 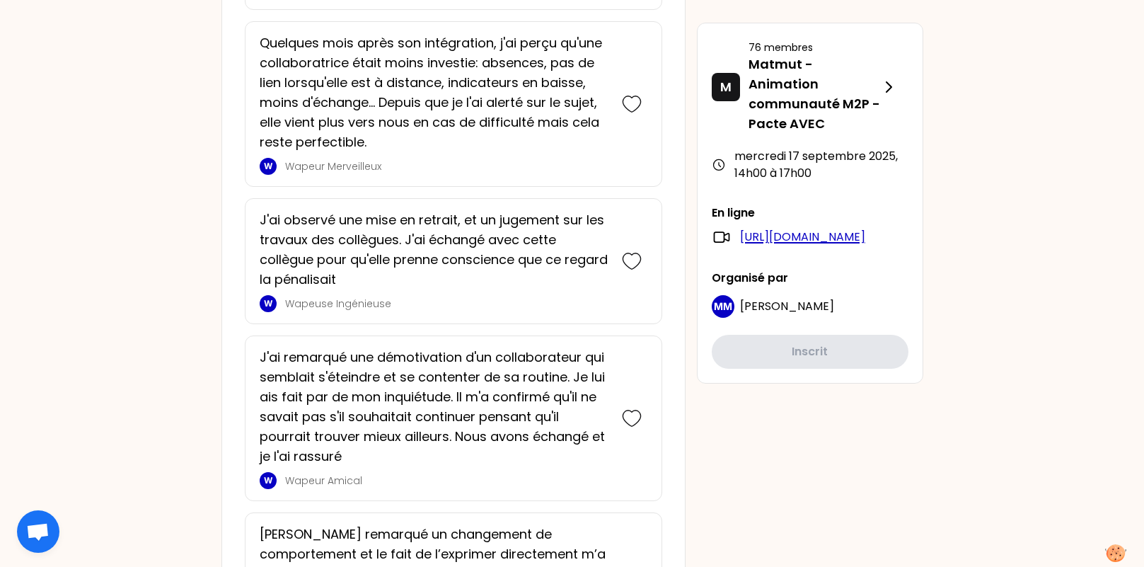 What do you see at coordinates (434, 250) in the screenshot?
I see `p: J'ai observé une mise en retrait, et un jugement sur les travaux des collègues. J'ai échangé avec...` at bounding box center [434, 250].